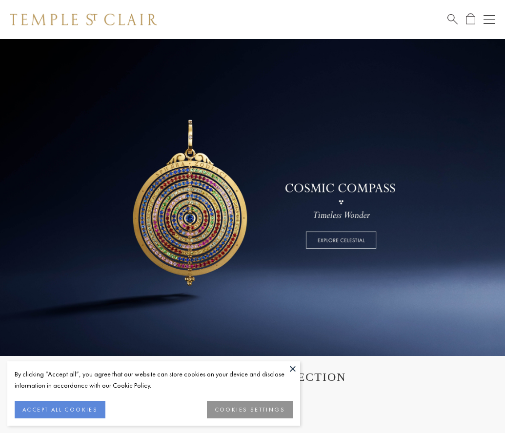 Image resolution: width=505 pixels, height=433 pixels. What do you see at coordinates (250, 410) in the screenshot?
I see `button: COOKIES SETTINGS` at bounding box center [250, 410].